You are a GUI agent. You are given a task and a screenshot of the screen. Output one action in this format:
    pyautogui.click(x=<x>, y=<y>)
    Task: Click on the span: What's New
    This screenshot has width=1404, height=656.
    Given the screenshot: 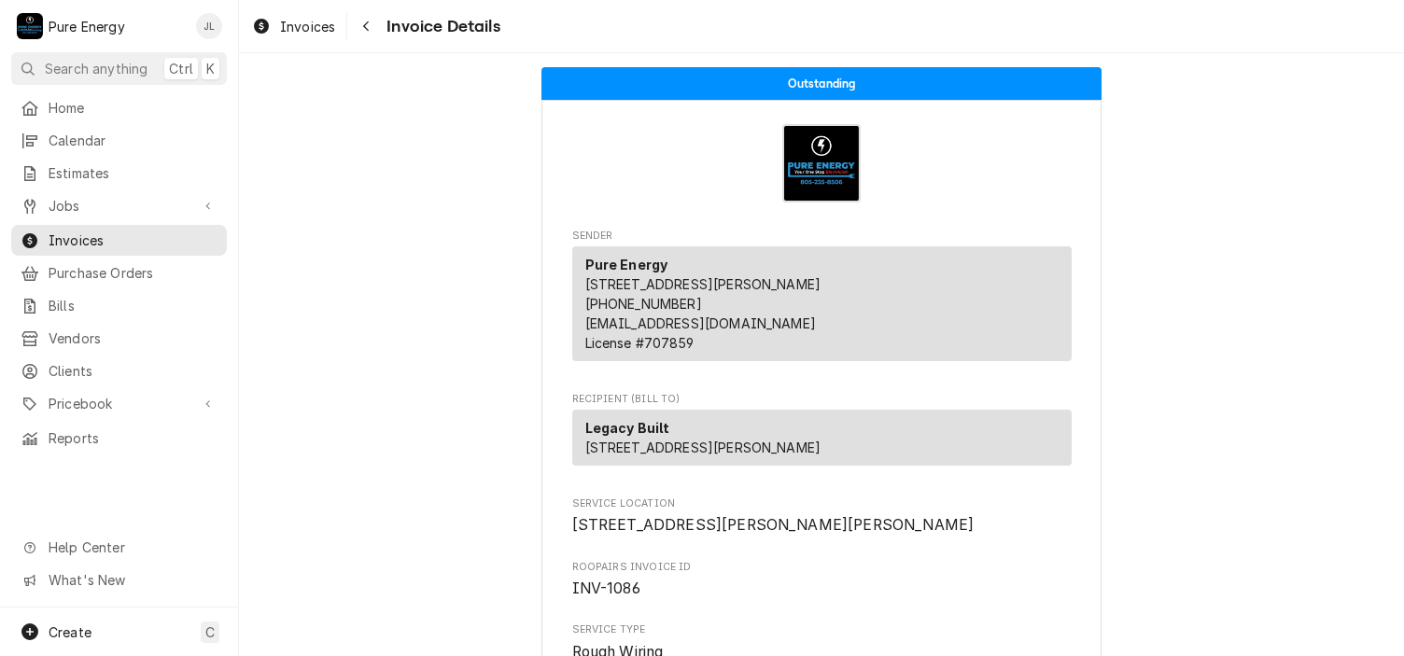 What is the action you would take?
    pyautogui.click(x=132, y=580)
    